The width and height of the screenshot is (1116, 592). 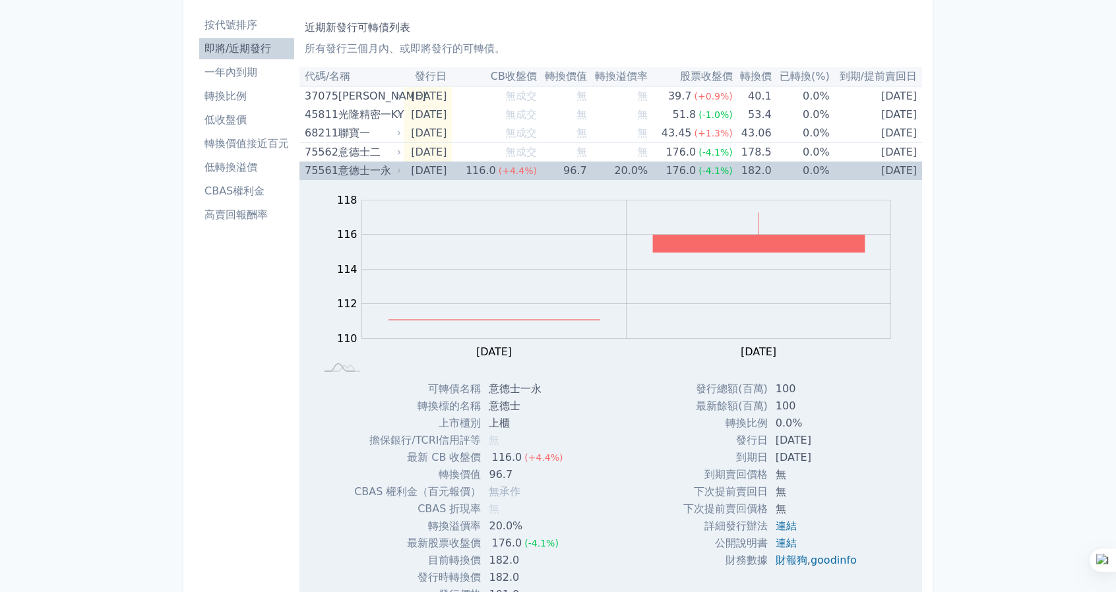 I want to click on td: 最新餘額(百萬), so click(x=725, y=406).